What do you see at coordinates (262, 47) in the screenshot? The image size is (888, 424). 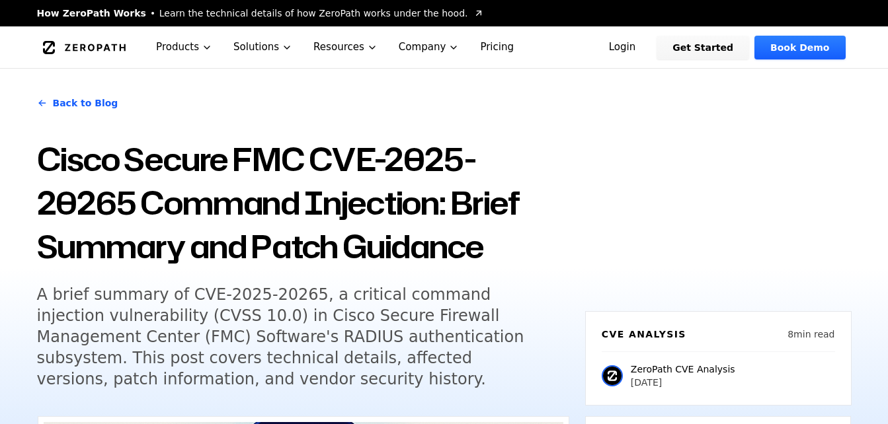 I see `button: Solutions` at bounding box center [262, 47].